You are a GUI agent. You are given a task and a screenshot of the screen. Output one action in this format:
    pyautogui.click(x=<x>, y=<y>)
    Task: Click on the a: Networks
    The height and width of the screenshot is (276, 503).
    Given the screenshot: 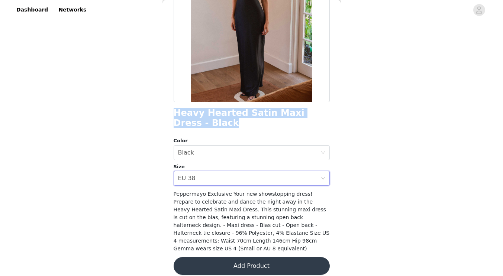 What is the action you would take?
    pyautogui.click(x=72, y=10)
    